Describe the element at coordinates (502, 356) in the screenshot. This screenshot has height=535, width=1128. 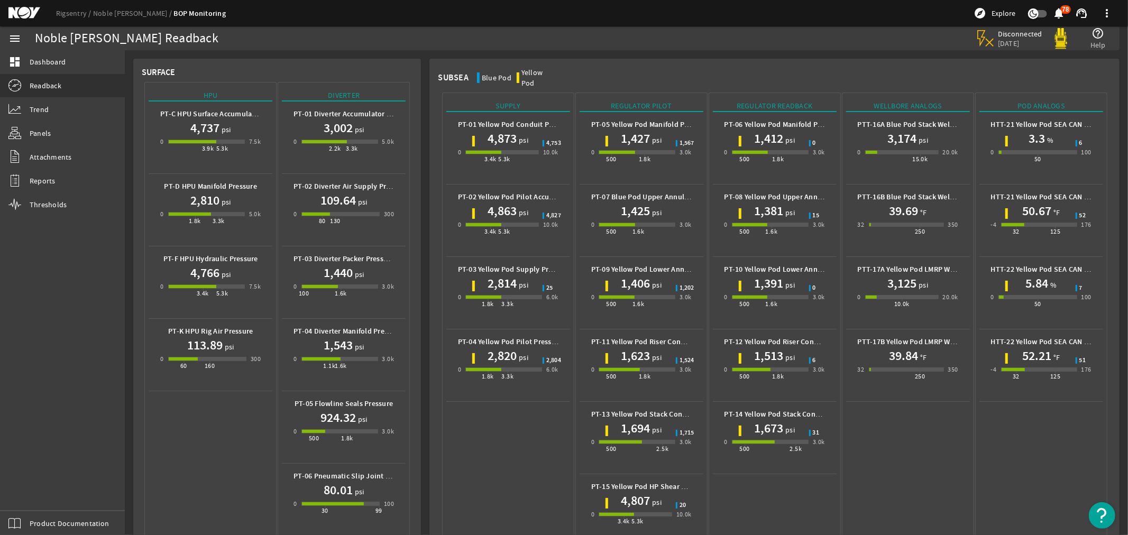
I see `h1: 2,820` at that location.